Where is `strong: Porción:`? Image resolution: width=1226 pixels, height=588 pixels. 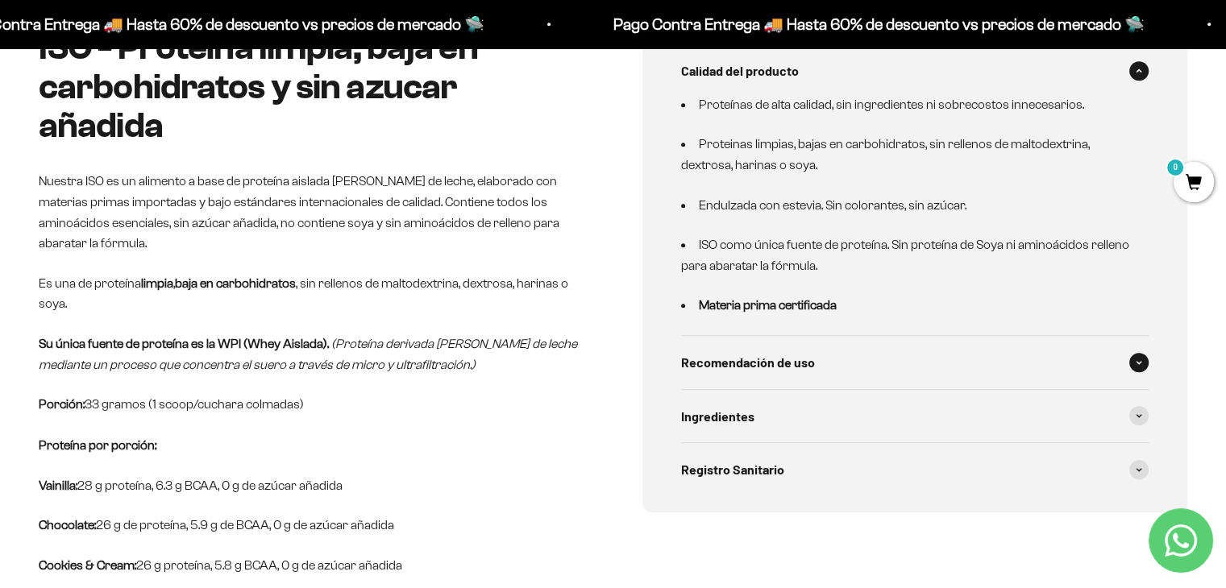 strong: Porción: is located at coordinates (61, 404).